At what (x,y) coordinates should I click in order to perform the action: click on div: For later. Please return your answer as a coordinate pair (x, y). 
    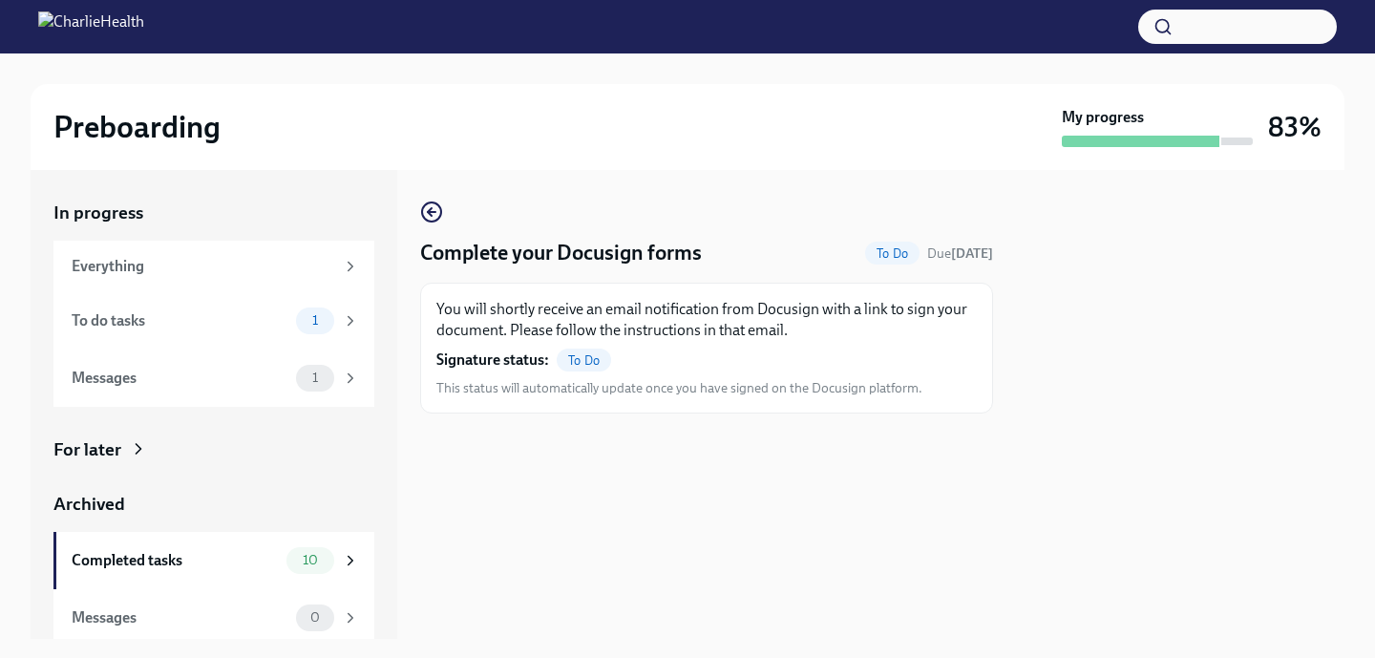
    Looking at the image, I should click on (87, 450).